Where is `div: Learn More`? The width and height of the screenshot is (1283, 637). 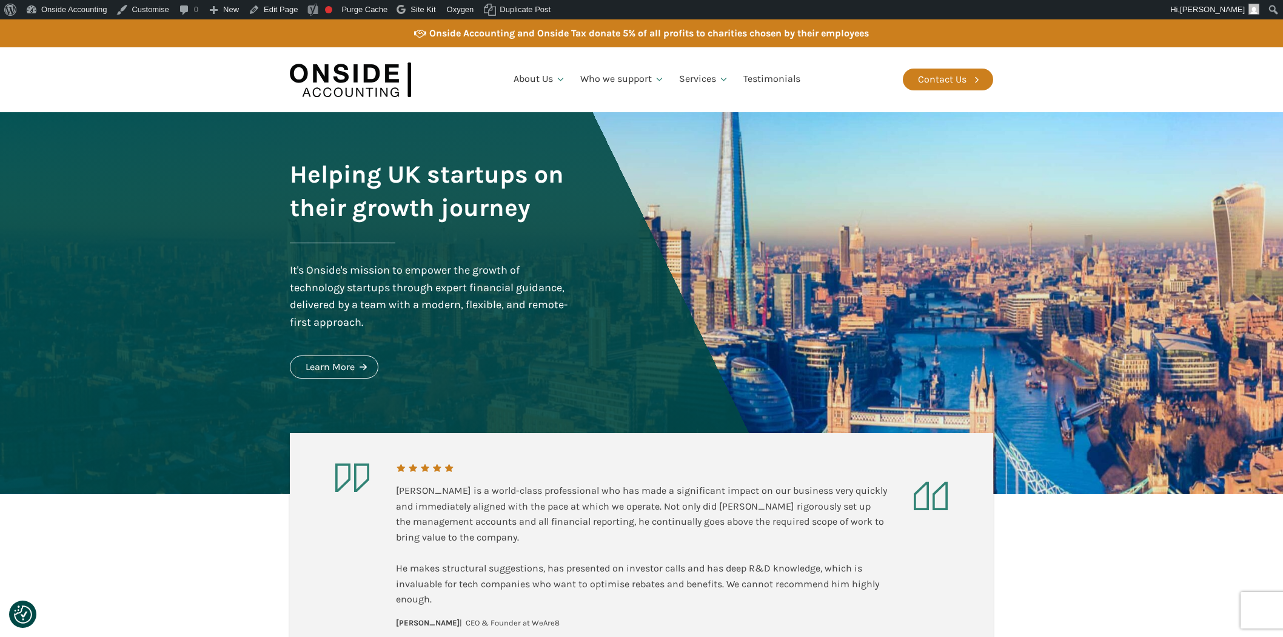
div: Learn More is located at coordinates (330, 367).